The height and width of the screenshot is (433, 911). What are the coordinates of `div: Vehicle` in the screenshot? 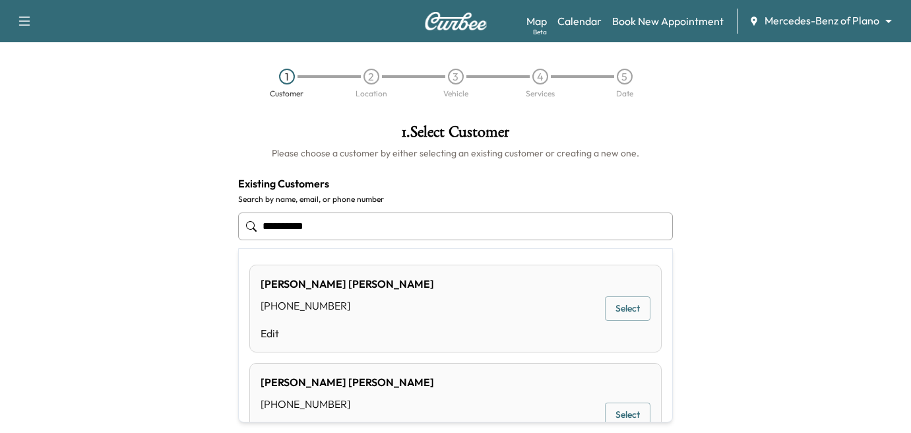 It's located at (456, 94).